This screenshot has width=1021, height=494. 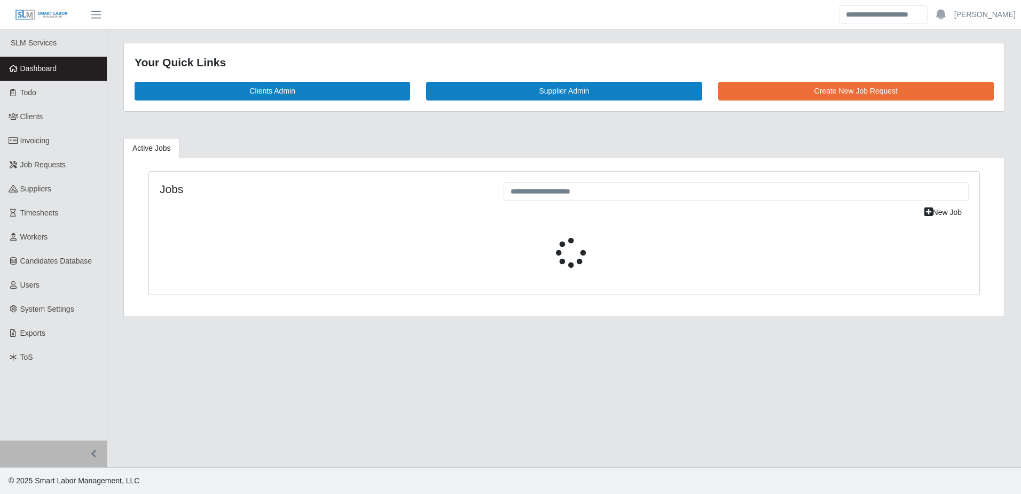 I want to click on a: New Job, so click(x=943, y=212).